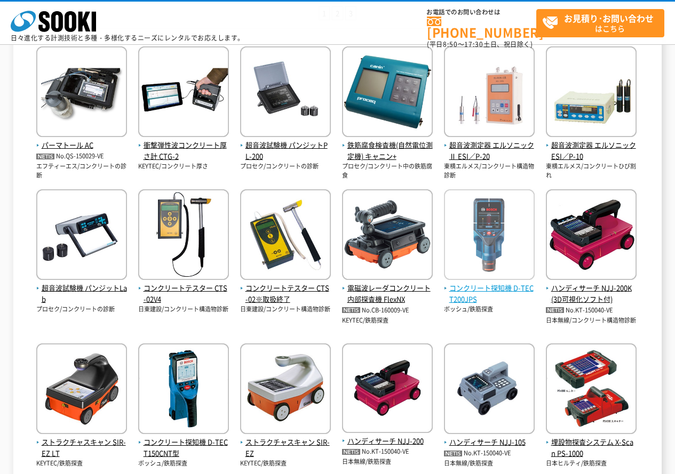  I want to click on p: No.QS-150029-VE, so click(82, 156).